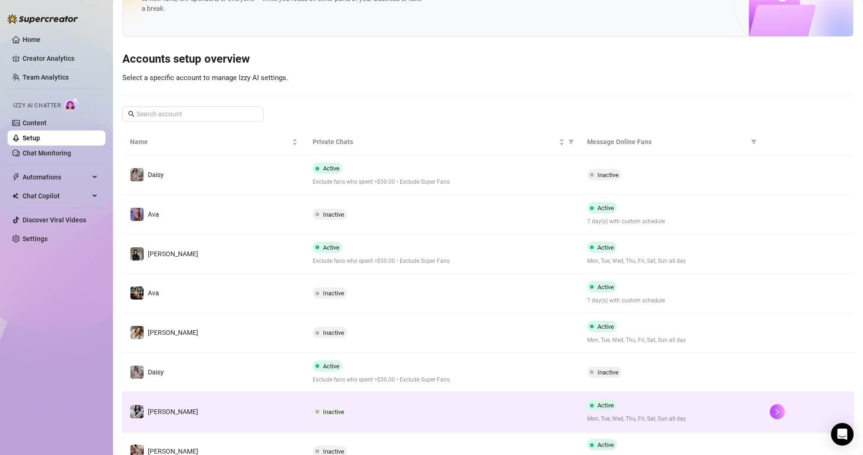 This screenshot has height=455, width=863. Describe the element at coordinates (137, 412) in the screenshot. I see `img: Sadie` at that location.